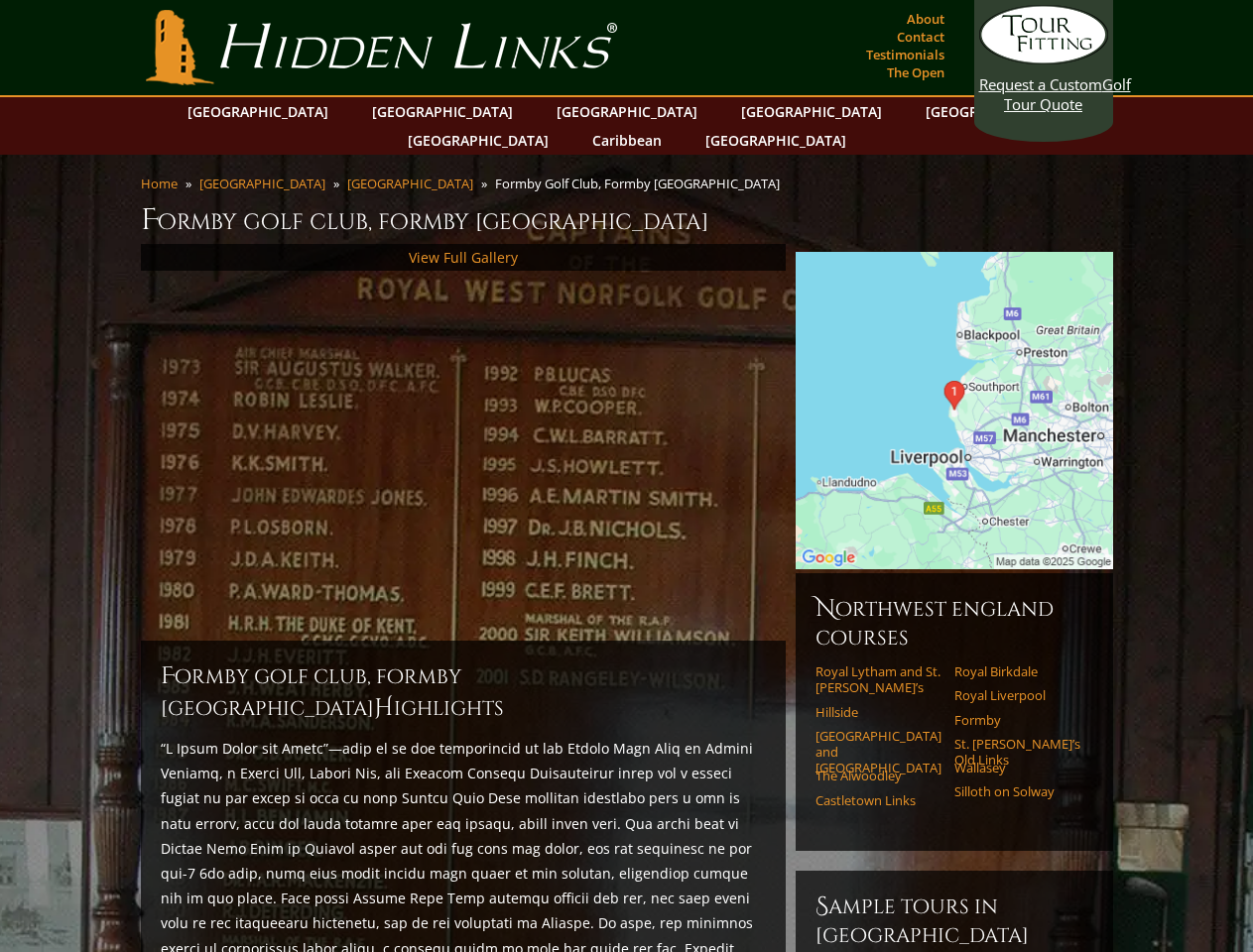  Describe the element at coordinates (384, 708) in the screenshot. I see `span: H` at that location.